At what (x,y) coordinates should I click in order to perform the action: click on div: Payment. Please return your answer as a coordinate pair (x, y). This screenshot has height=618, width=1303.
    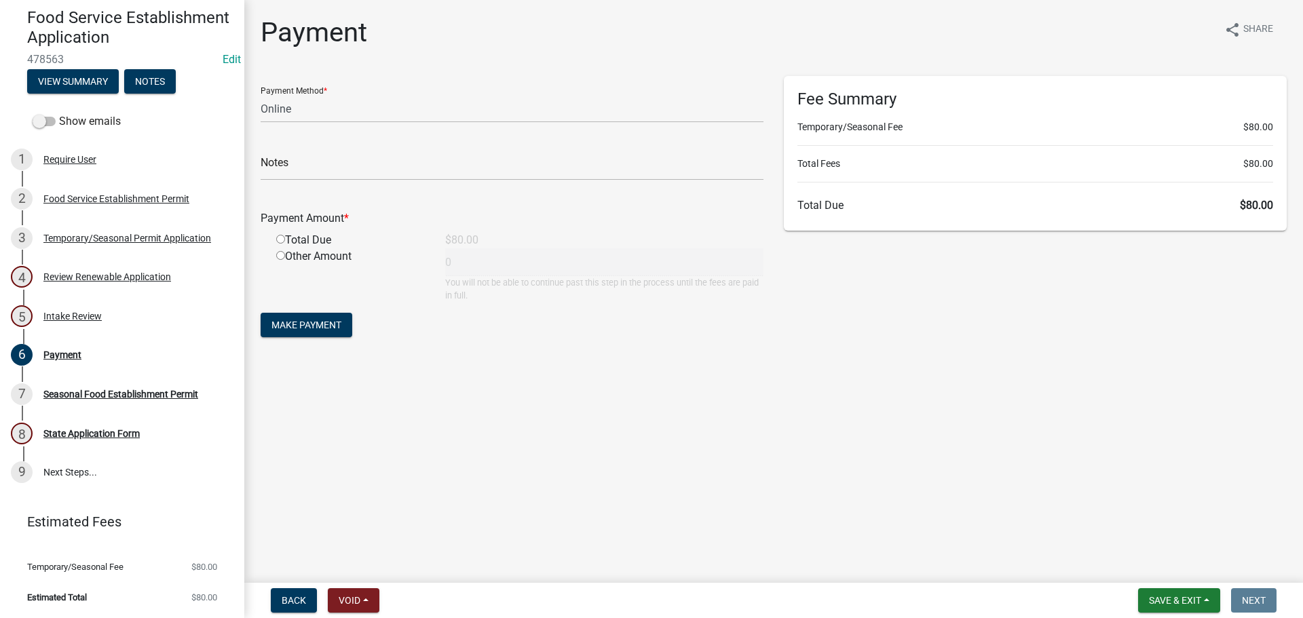
    Looking at the image, I should click on (62, 355).